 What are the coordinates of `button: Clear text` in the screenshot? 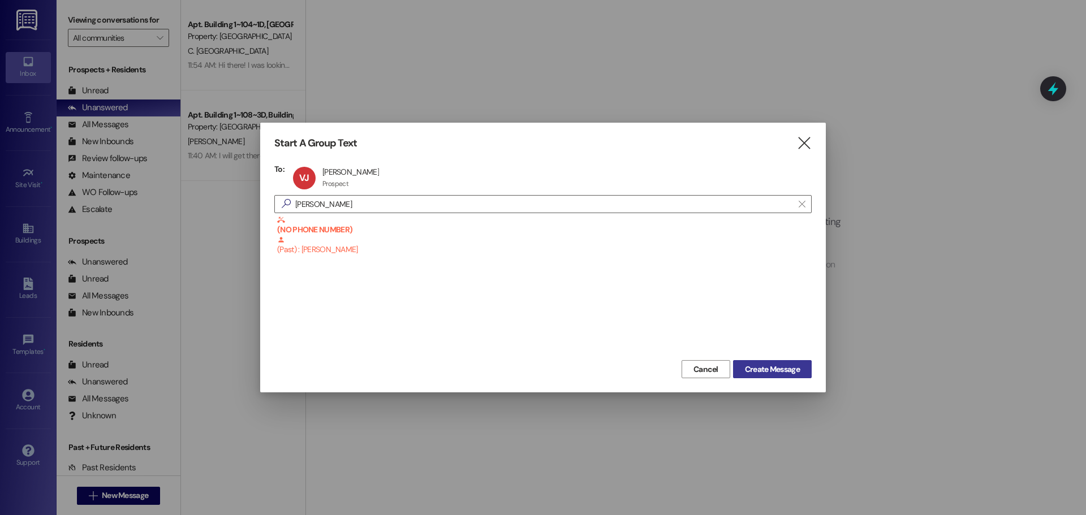 It's located at (802, 204).